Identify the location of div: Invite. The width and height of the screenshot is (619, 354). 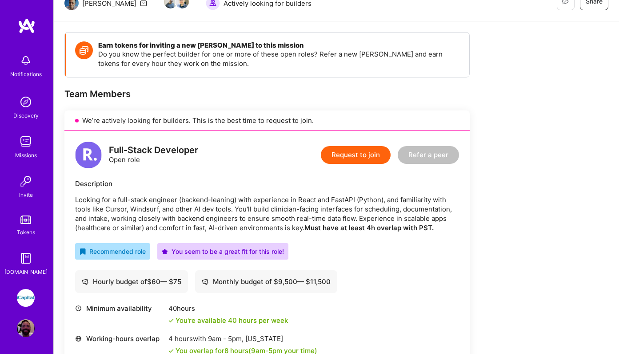
(26, 194).